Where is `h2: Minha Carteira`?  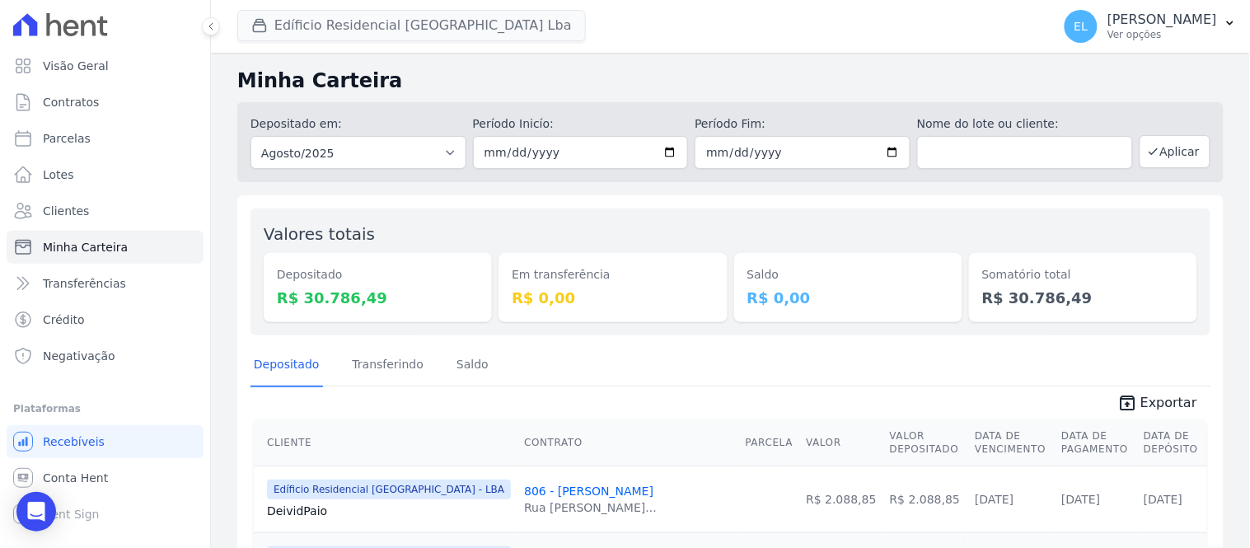 h2: Minha Carteira is located at coordinates (730, 81).